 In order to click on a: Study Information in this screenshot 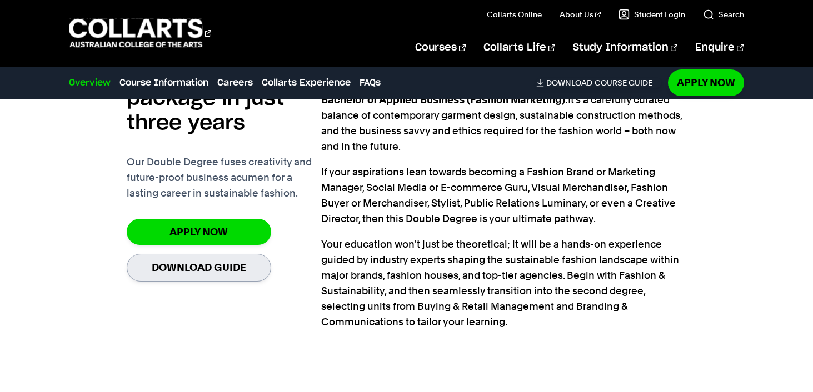, I will do `click(625, 48)`.